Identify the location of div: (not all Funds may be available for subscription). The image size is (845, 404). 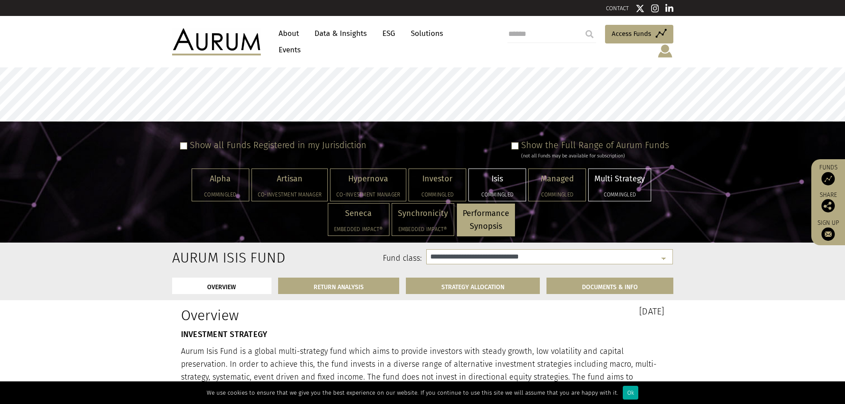
(595, 156).